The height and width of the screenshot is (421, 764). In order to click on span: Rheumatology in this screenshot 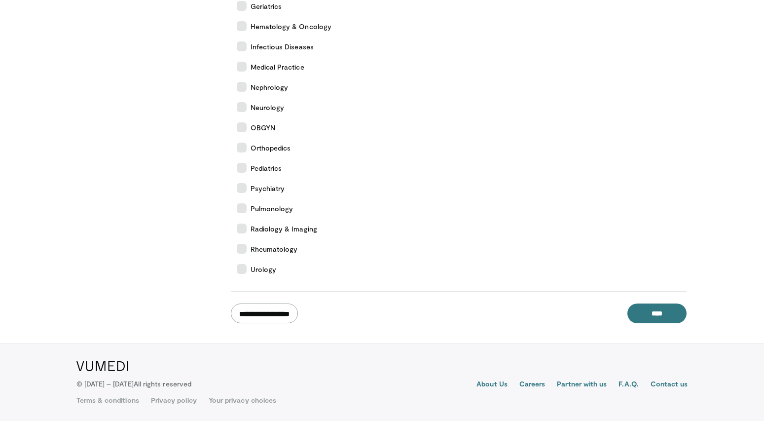, I will do `click(274, 249)`.